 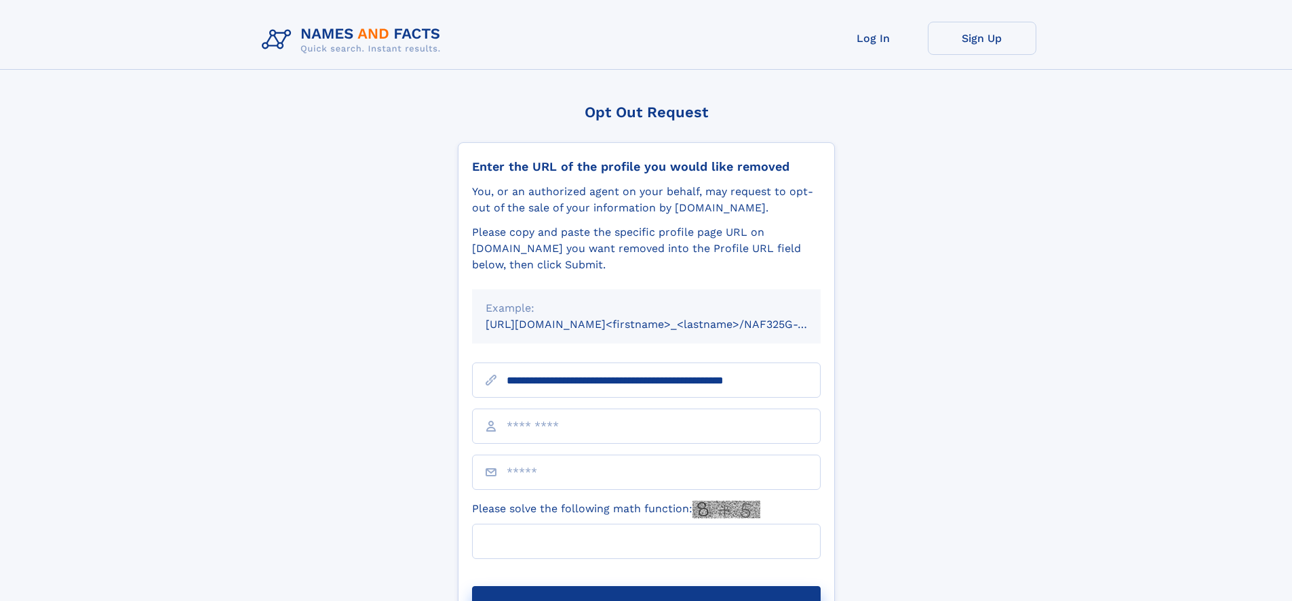 What do you see at coordinates (646, 200) in the screenshot?
I see `div: You, or an authorized agent on your behalf, may request to opt-out of the sale of your informatio...` at bounding box center [646, 200].